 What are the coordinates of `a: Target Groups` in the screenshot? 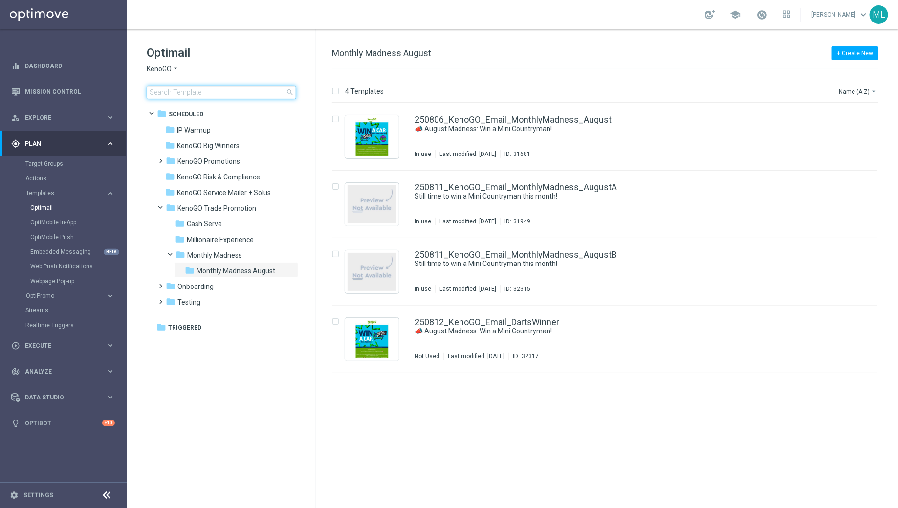 It's located at (64, 164).